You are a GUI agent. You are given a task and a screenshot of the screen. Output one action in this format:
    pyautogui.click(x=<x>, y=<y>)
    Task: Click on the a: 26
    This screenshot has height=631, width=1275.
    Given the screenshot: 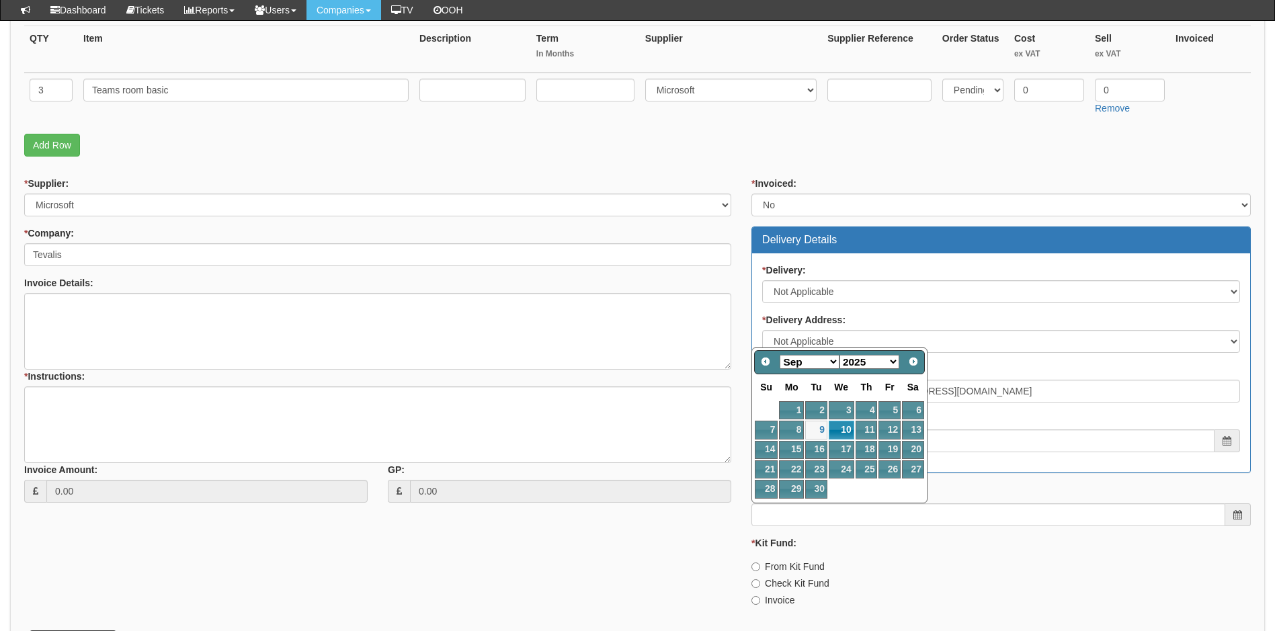 What is the action you would take?
    pyautogui.click(x=889, y=469)
    